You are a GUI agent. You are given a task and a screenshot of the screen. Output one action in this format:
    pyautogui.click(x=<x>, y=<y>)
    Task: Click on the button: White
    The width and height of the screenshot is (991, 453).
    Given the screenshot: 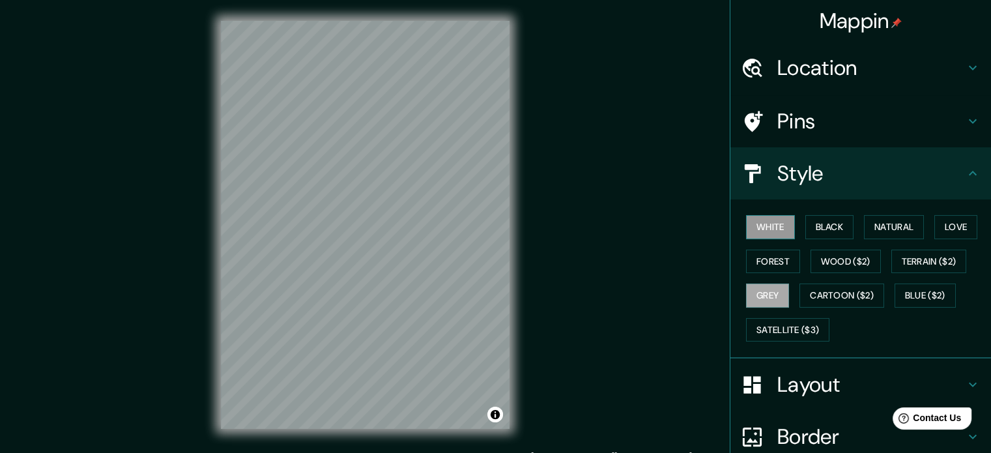 What is the action you would take?
    pyautogui.click(x=770, y=227)
    